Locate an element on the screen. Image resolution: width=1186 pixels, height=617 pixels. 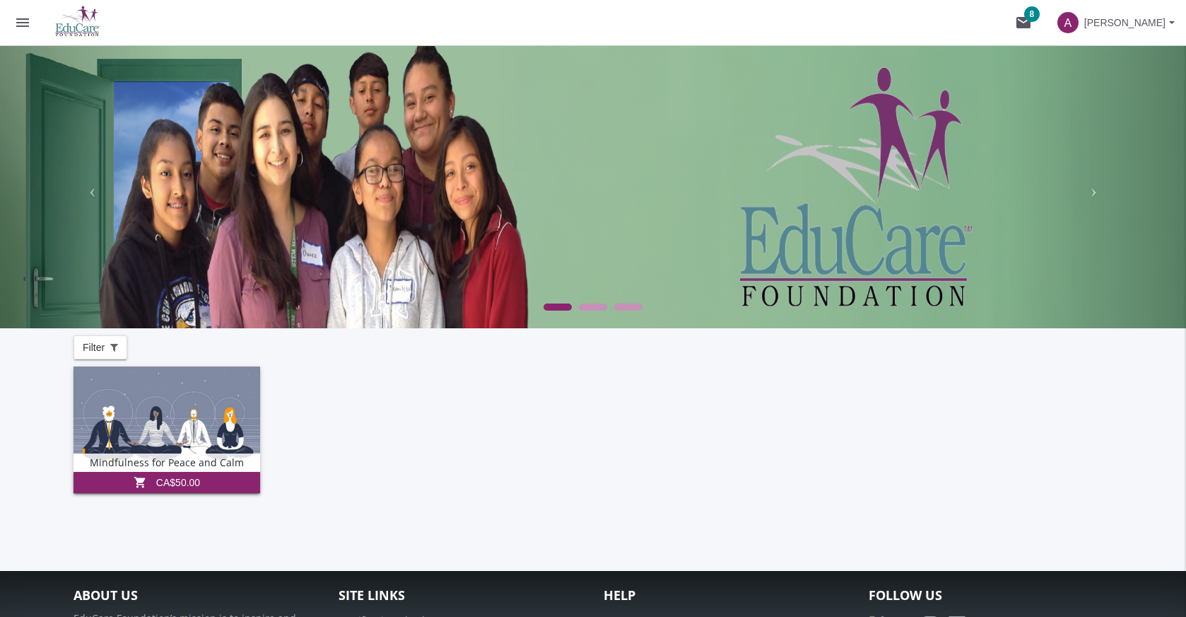
img: productPicture.png is located at coordinates (167, 419).